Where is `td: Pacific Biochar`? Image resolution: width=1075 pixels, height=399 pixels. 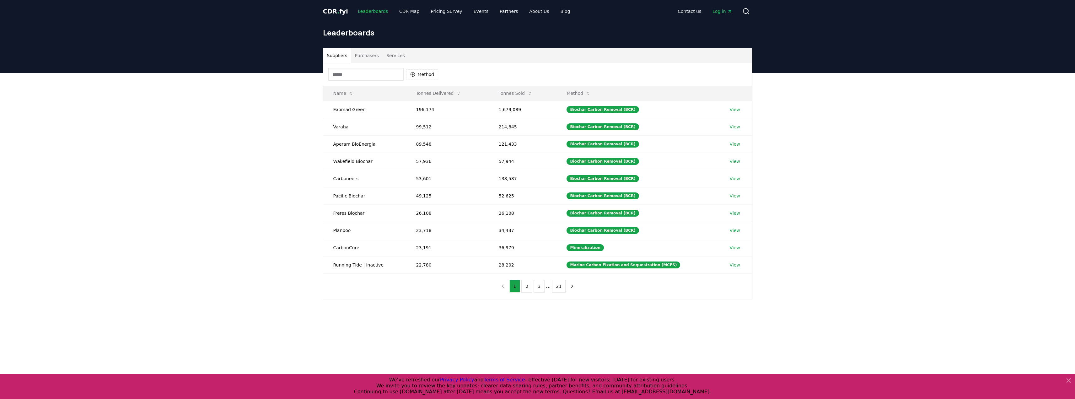 td: Pacific Biochar is located at coordinates (365, 196).